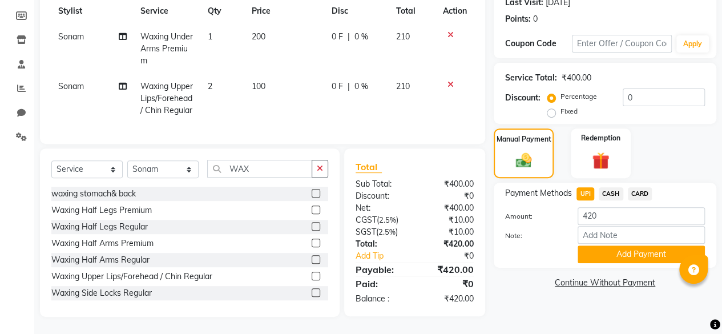 The image size is (722, 334). Describe the element at coordinates (535, 19) in the screenshot. I see `div: 0` at that location.